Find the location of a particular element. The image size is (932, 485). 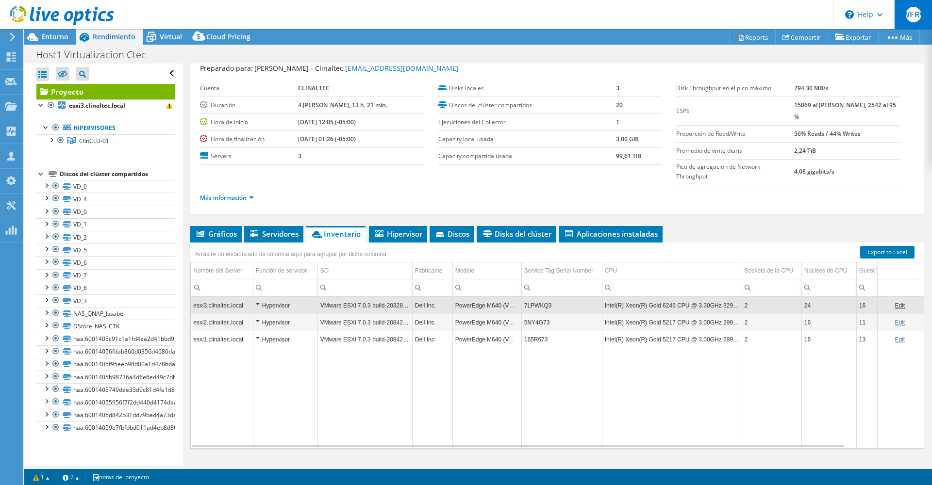

span: Disks del clúster is located at coordinates (516, 234).